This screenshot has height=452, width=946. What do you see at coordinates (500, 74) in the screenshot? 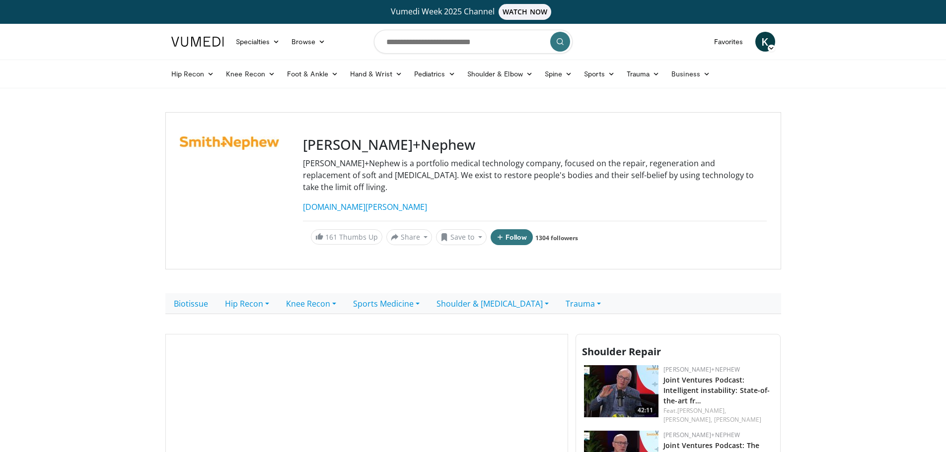
I see `a: Shoulder & Elbow` at bounding box center [500, 74].